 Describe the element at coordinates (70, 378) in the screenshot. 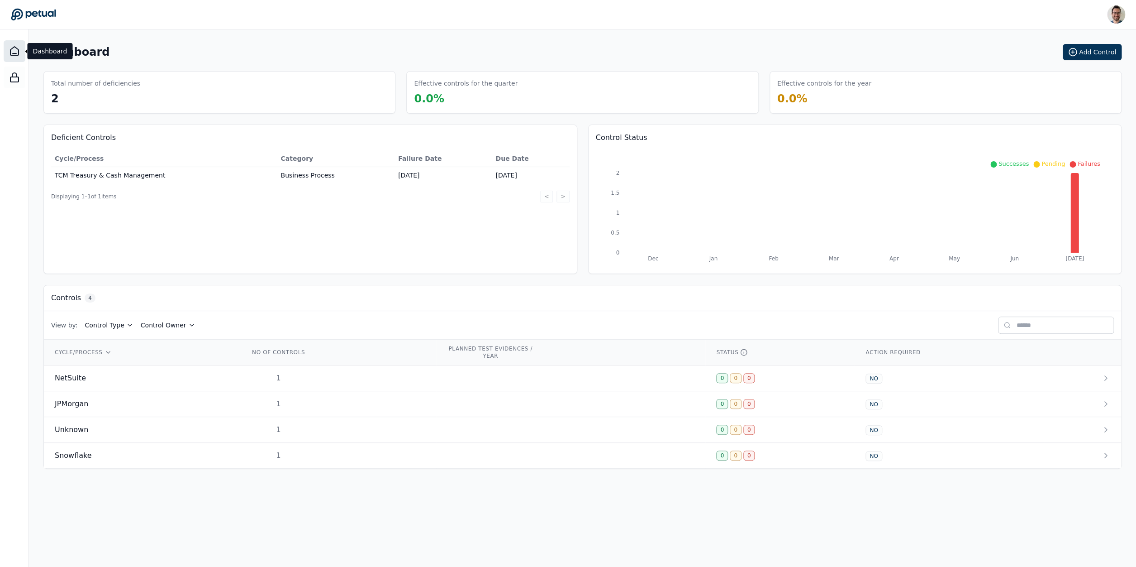

I see `span: NetSuite` at that location.